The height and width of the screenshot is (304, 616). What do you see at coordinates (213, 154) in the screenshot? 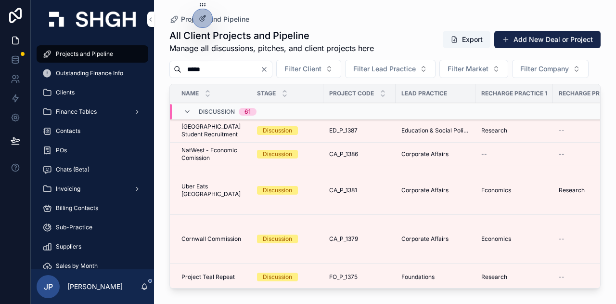
I see `span: NatWest - Economic Comission` at bounding box center [213, 154].